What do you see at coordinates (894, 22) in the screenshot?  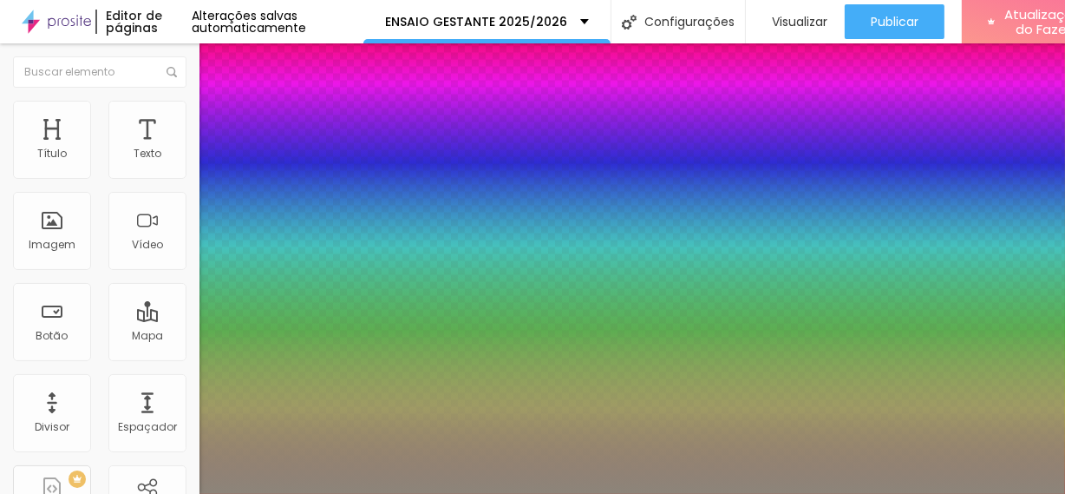 I see `button: Publicar` at bounding box center [894, 22].